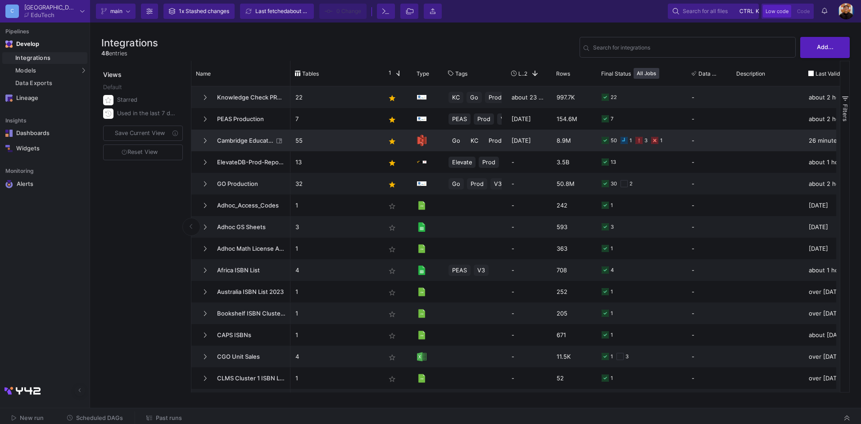 The width and height of the screenshot is (861, 424). Describe the element at coordinates (612, 270) in the screenshot. I see `div: 4` at that location.